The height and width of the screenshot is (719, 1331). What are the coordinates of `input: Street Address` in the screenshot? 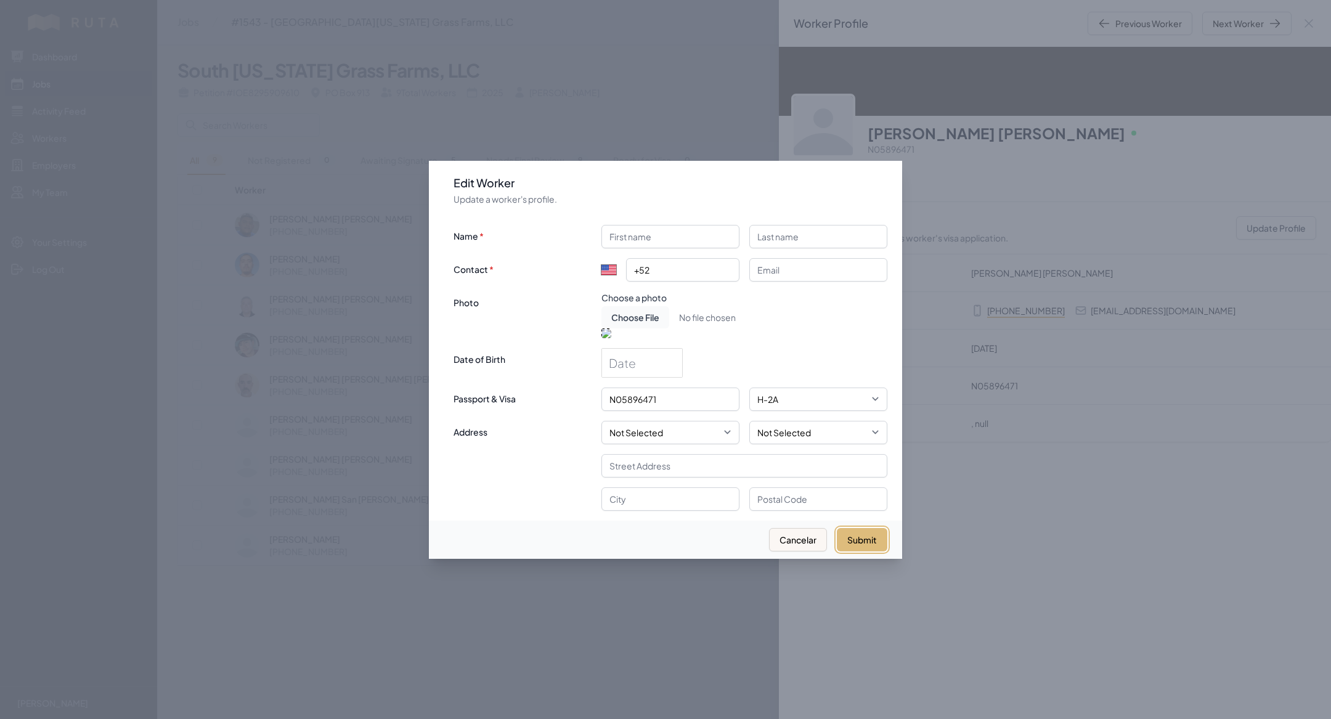 It's located at (744, 466).